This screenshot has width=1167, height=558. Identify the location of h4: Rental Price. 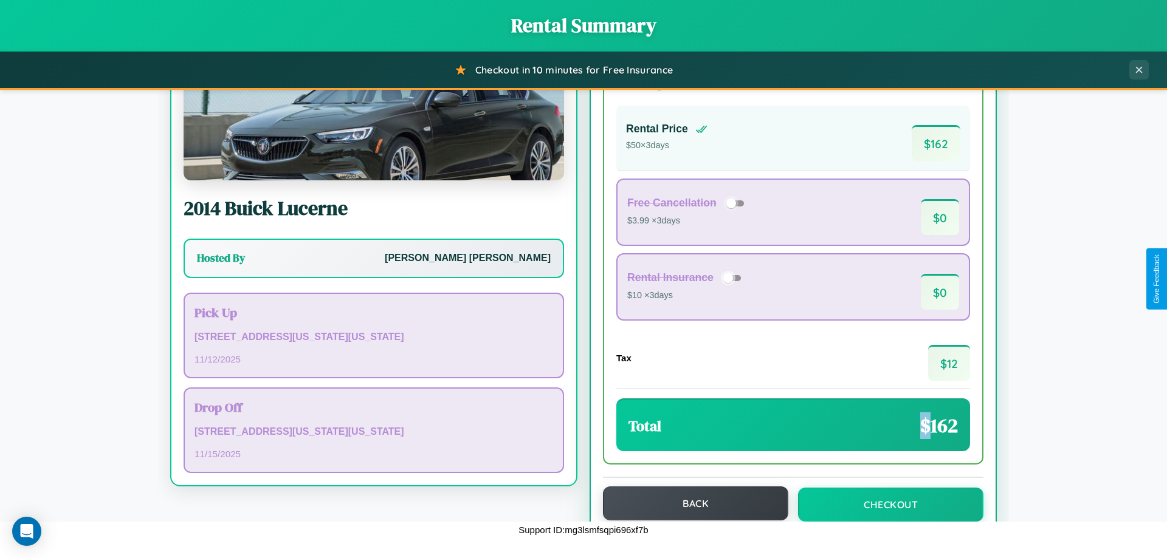
(657, 129).